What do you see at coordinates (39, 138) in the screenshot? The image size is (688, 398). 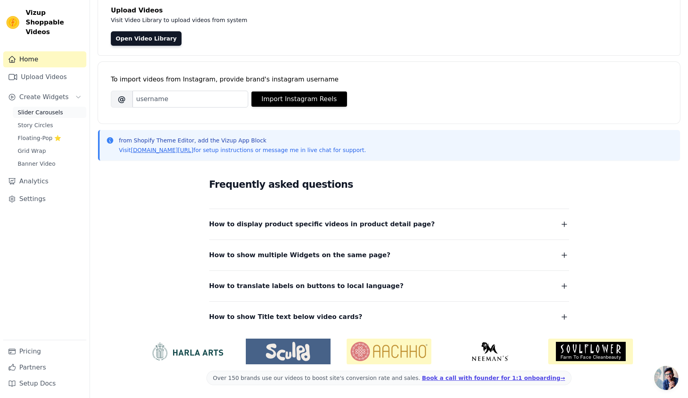 I see `span: Floating-Pop ⭐` at bounding box center [39, 138].